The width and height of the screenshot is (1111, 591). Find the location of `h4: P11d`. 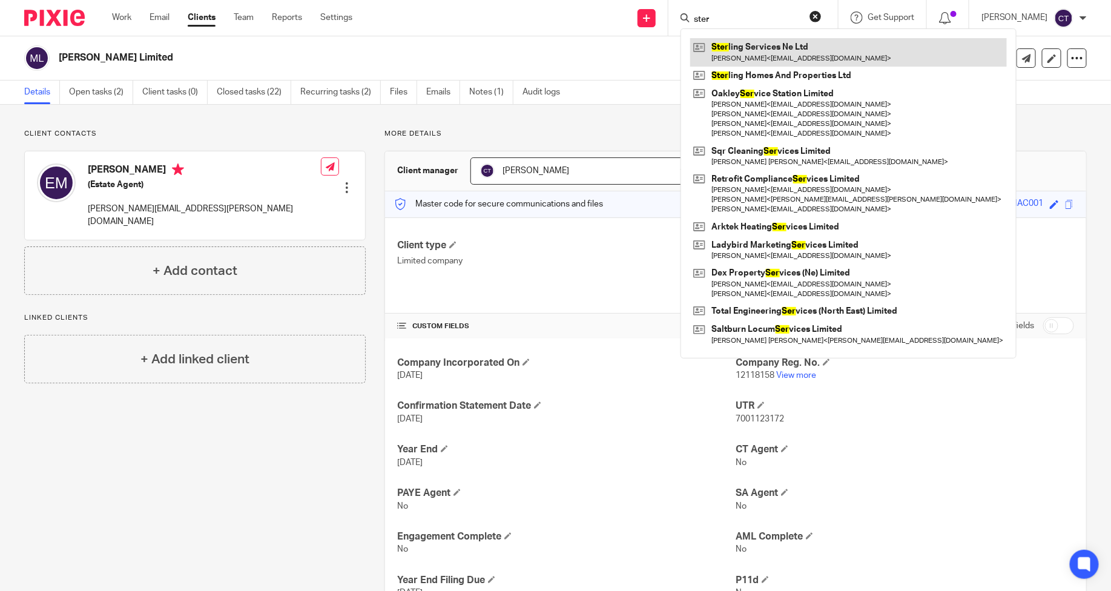

h4: P11d is located at coordinates (904, 580).